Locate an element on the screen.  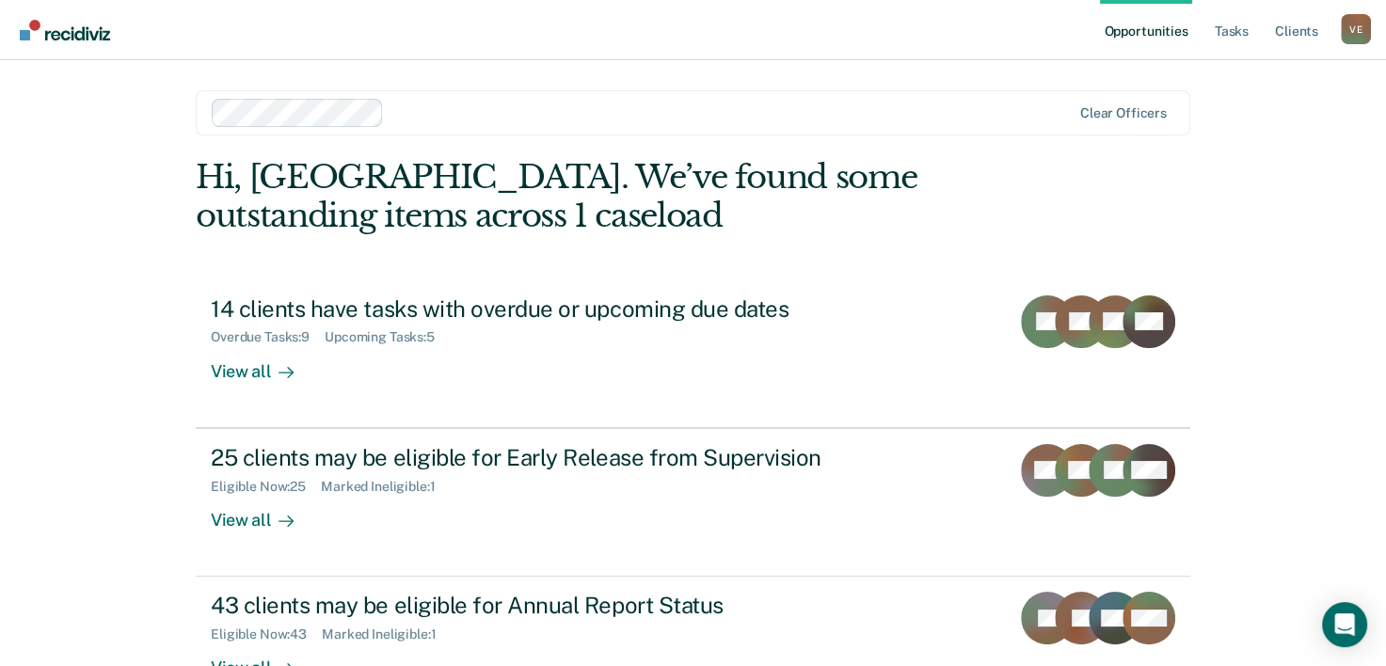
div: Overdue Tasks : 9 is located at coordinates (267, 337).